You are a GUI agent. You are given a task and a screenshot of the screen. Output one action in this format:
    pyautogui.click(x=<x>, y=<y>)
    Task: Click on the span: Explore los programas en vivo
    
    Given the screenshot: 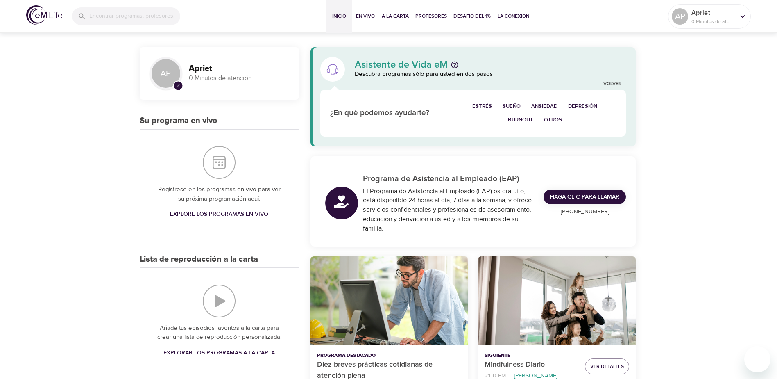 What is the action you would take?
    pyautogui.click(x=219, y=214)
    